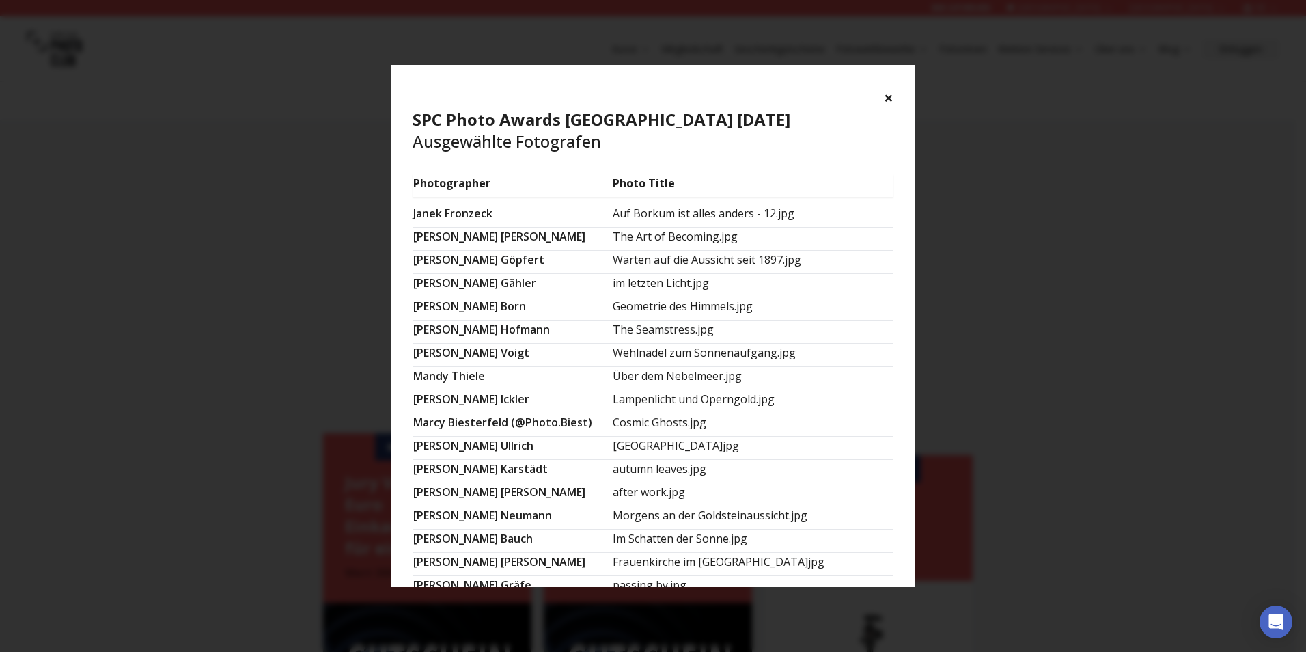  I want to click on td: Warten auf die Aussicht seit 1897.jpg, so click(753, 262).